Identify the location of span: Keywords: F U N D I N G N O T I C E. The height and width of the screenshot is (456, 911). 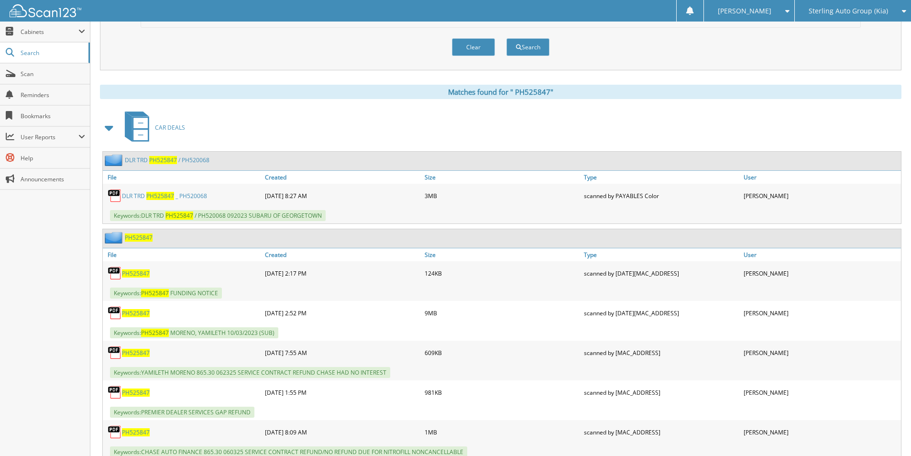
(166, 293).